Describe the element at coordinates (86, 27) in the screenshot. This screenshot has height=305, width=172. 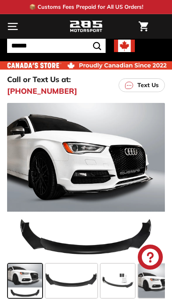
I see `img: Logo_285_Motorsport_areodynamics_components` at that location.